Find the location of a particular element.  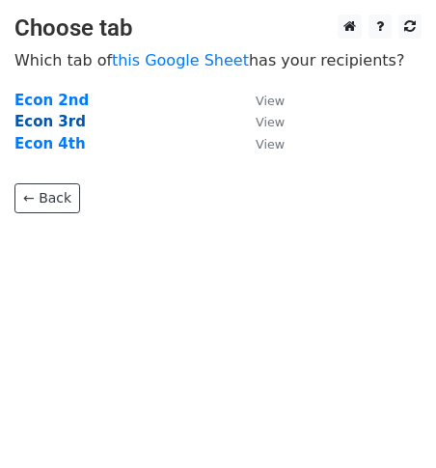

strong: Econ 4th is located at coordinates (50, 144).